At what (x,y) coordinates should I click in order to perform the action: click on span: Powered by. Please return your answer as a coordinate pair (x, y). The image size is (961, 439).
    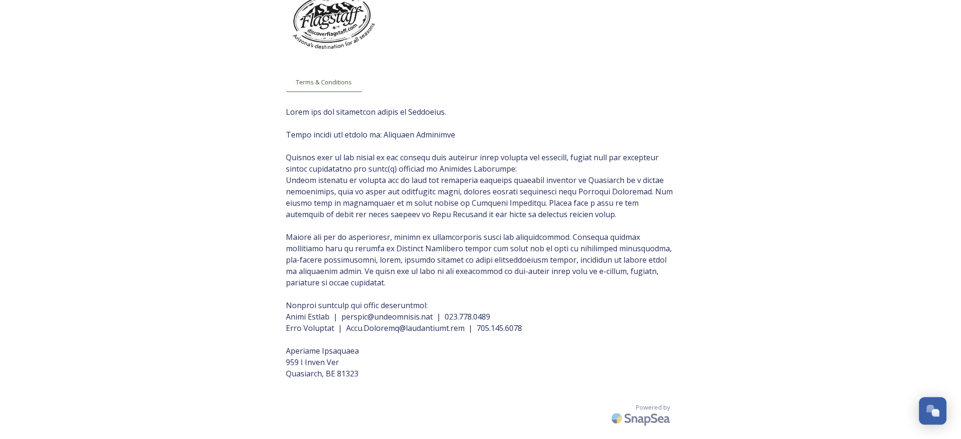
    Looking at the image, I should click on (653, 407).